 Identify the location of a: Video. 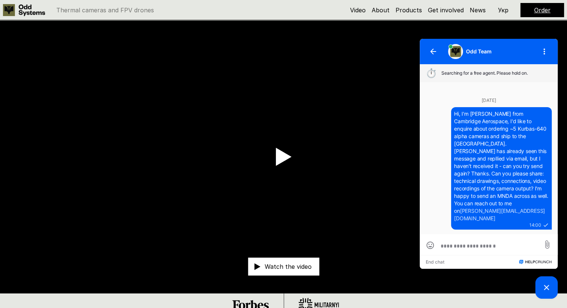
(358, 10).